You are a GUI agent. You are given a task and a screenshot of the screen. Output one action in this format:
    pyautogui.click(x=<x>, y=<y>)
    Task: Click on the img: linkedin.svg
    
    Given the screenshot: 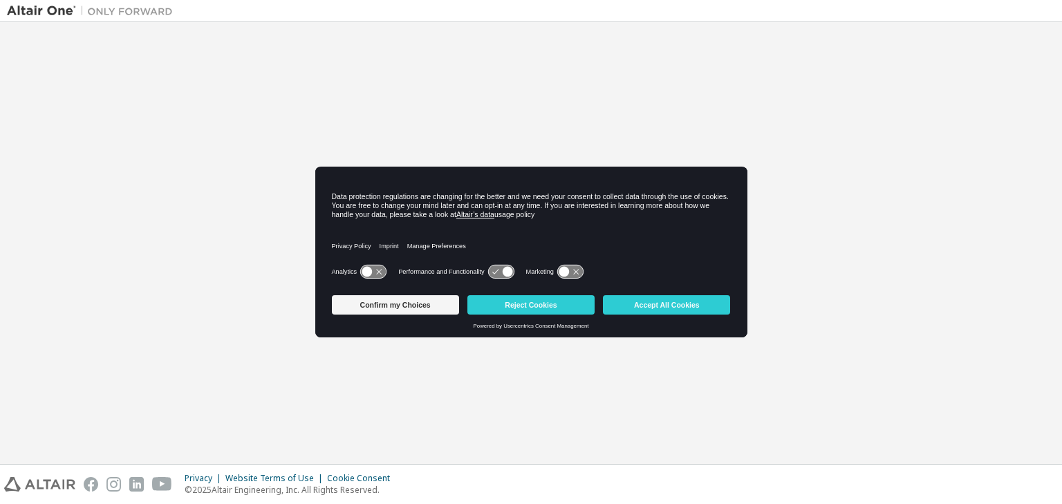 What is the action you would take?
    pyautogui.click(x=136, y=484)
    